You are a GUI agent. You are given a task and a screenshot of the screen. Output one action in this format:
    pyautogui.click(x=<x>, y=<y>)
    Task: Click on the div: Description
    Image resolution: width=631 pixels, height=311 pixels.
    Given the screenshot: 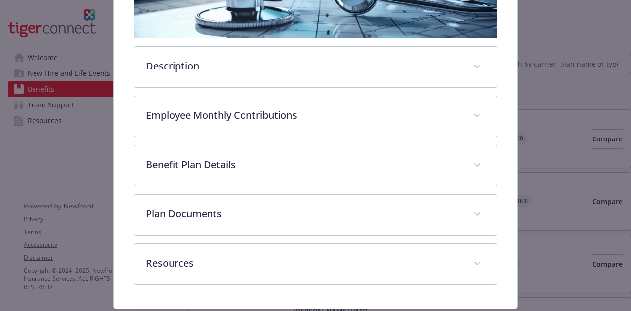 What is the action you would take?
    pyautogui.click(x=315, y=67)
    